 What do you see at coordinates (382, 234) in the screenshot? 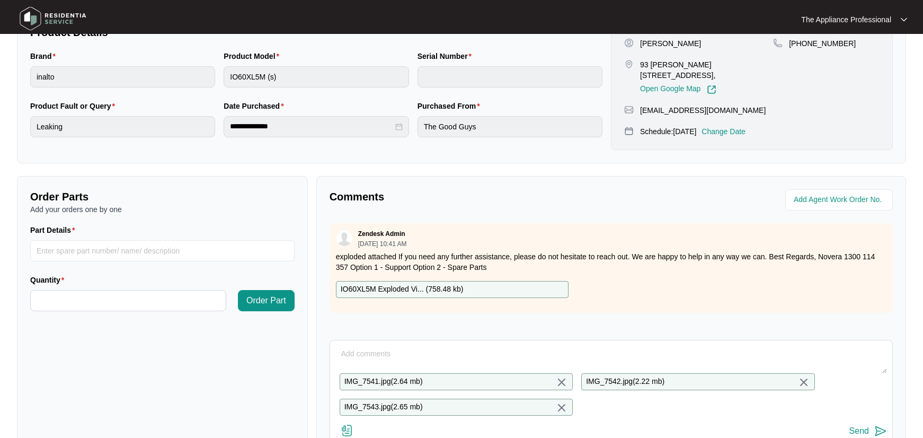
I see `p: Zendesk Admin` at bounding box center [382, 234].